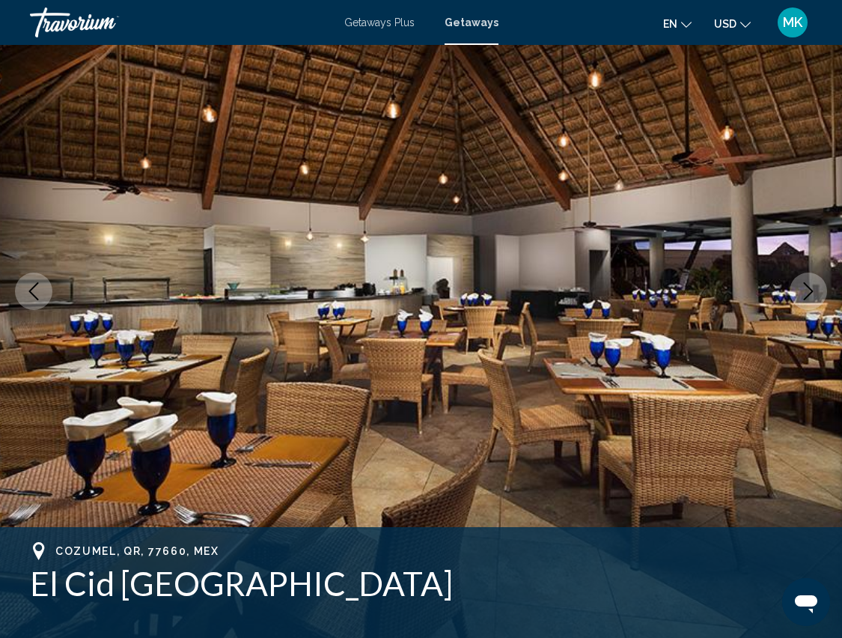 The height and width of the screenshot is (638, 842). What do you see at coordinates (732, 23) in the screenshot?
I see `button: Change currency` at bounding box center [732, 23].